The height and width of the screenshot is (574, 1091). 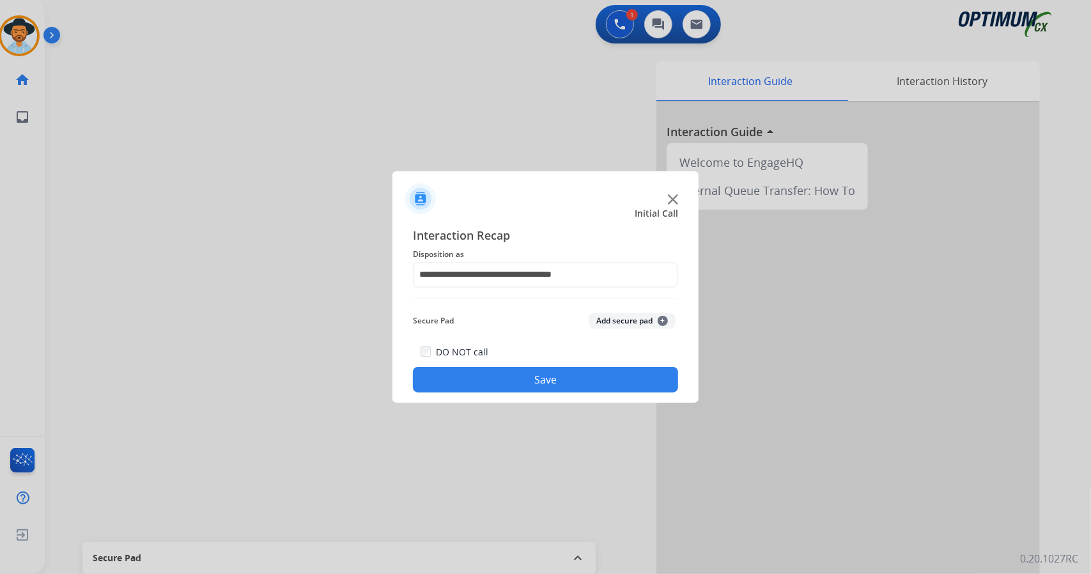 I want to click on p: 0.20.1027RC, so click(x=1048, y=558).